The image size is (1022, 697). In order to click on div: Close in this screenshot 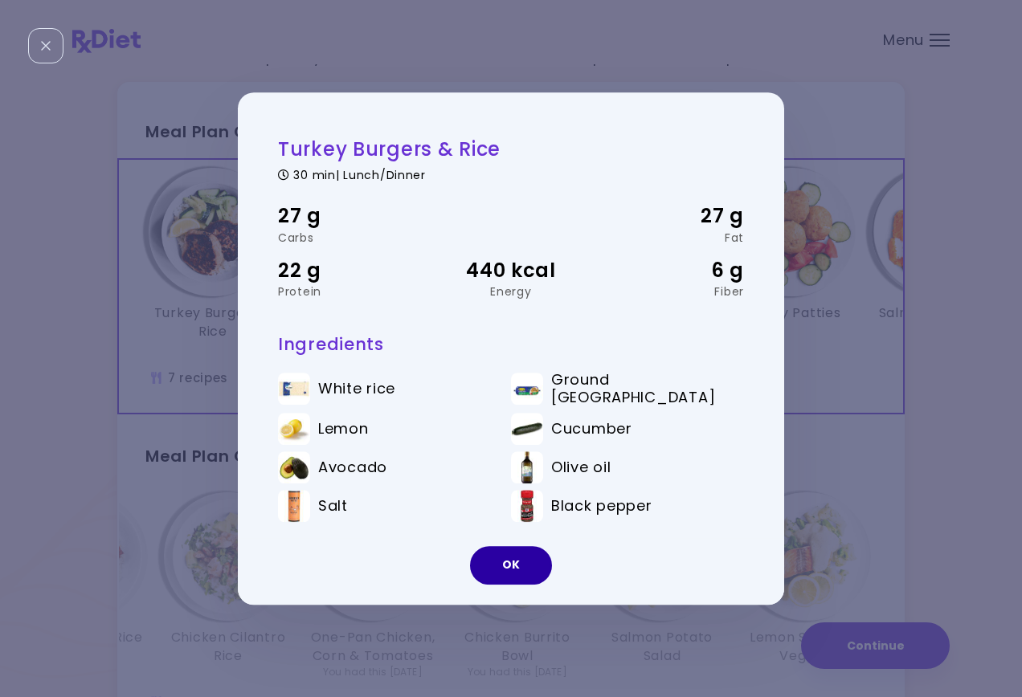, I will do `click(46, 46)`.